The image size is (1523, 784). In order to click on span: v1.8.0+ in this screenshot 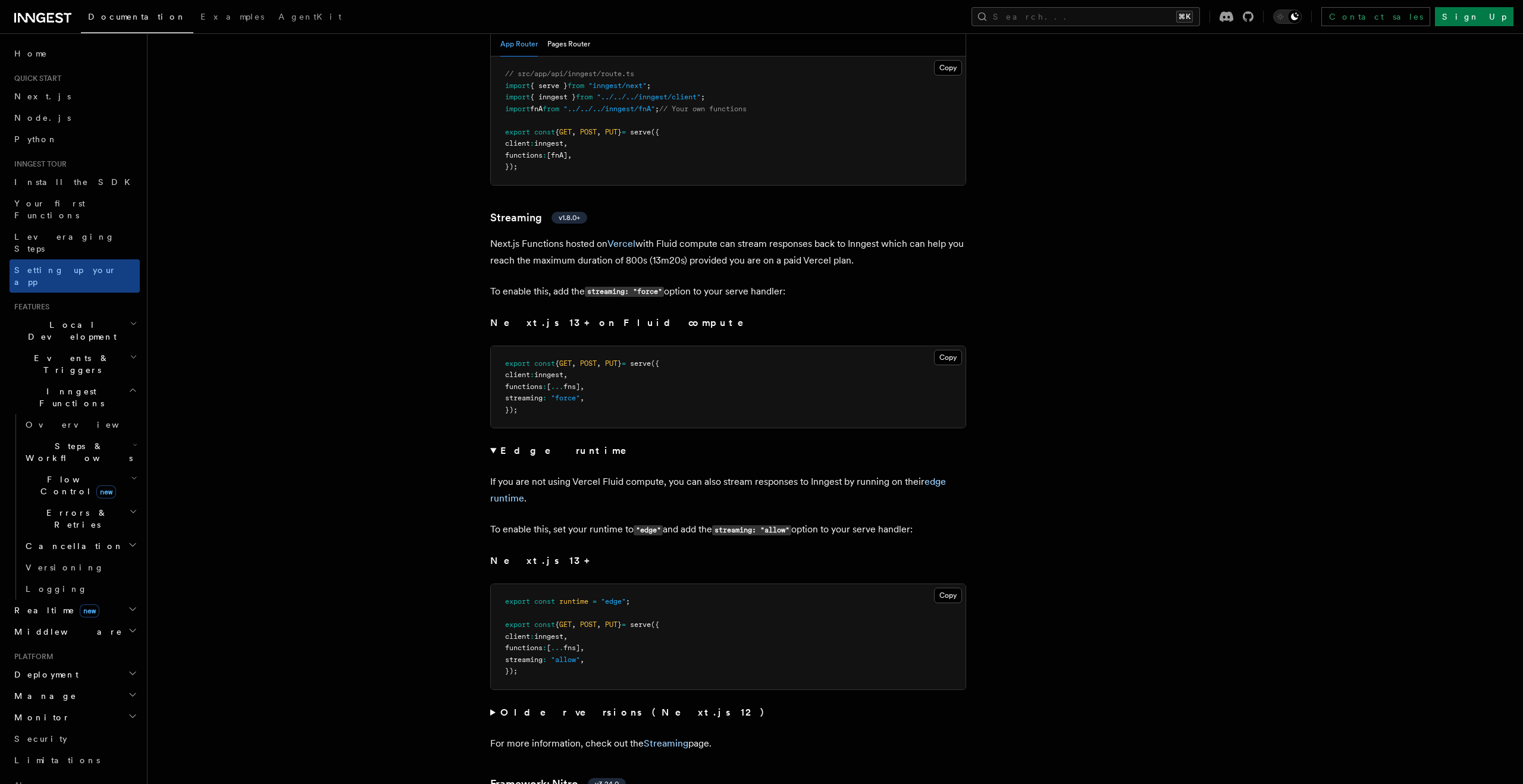, I will do `click(569, 218)`.